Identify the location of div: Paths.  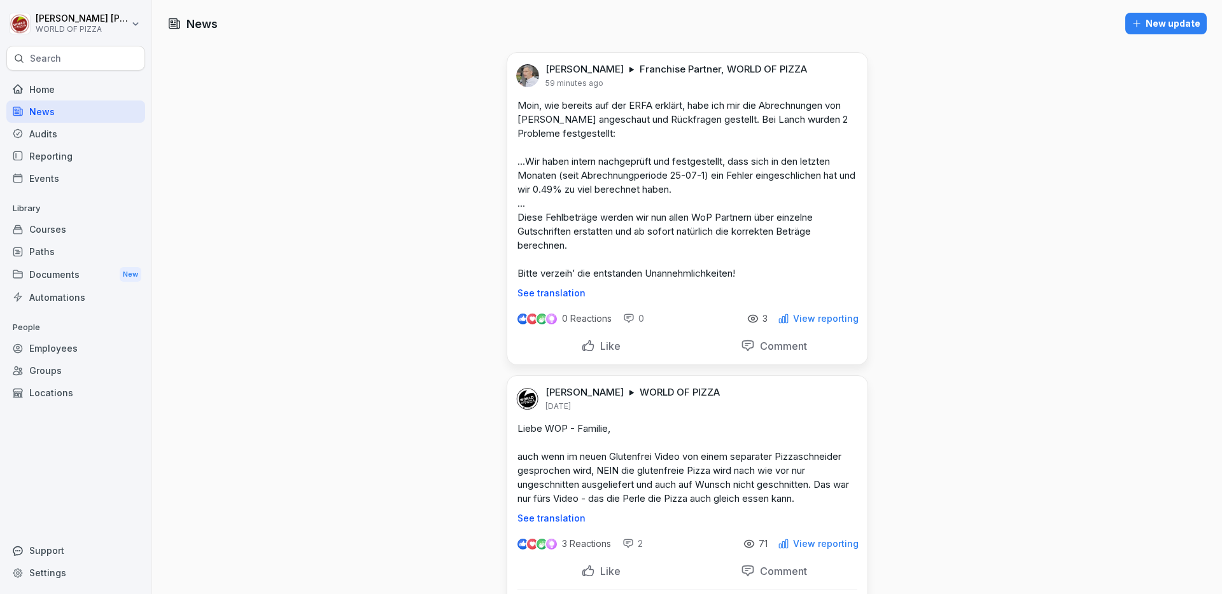
(76, 251).